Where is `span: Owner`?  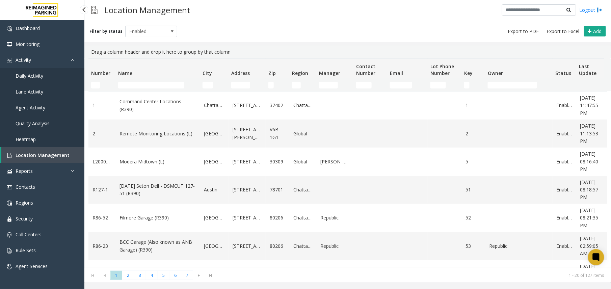 span: Owner is located at coordinates (495, 73).